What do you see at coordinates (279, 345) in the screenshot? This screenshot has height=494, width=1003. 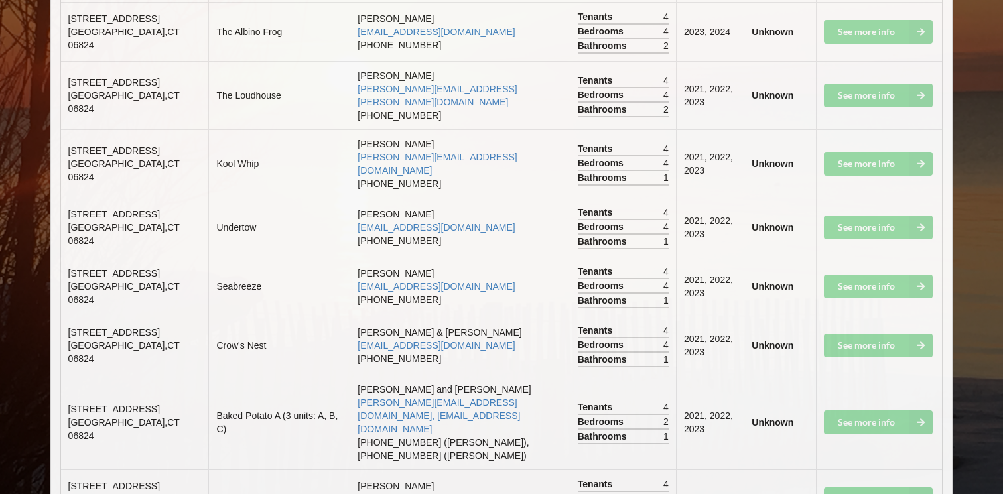 I see `td: Crow's Nest` at bounding box center [279, 345].